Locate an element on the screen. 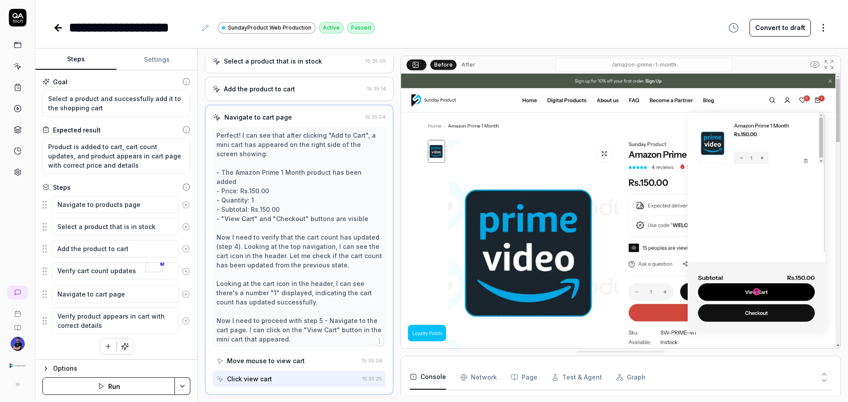 Image resolution: width=848 pixels, height=402 pixels. div: Passed is located at coordinates (361, 28).